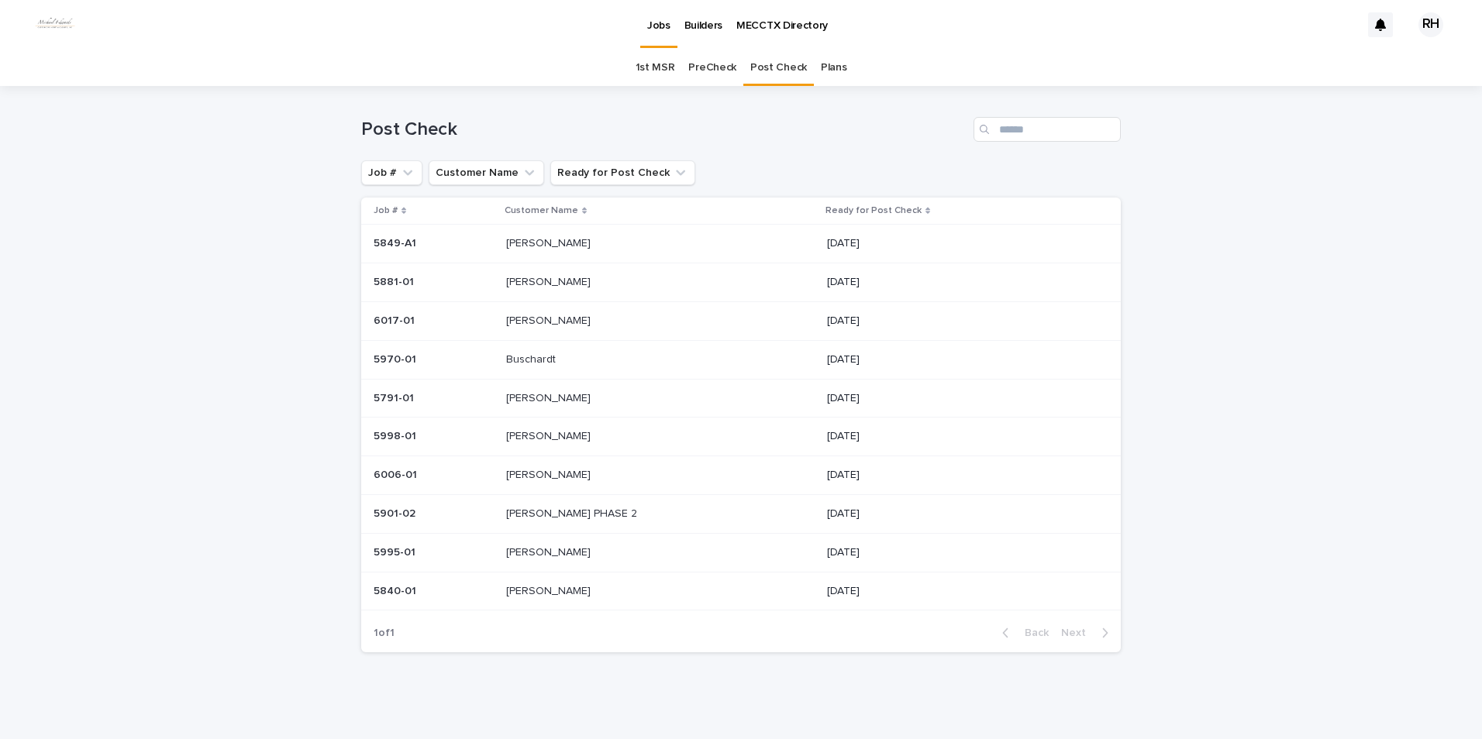 The height and width of the screenshot is (739, 1482). I want to click on span: Next, so click(1078, 633).